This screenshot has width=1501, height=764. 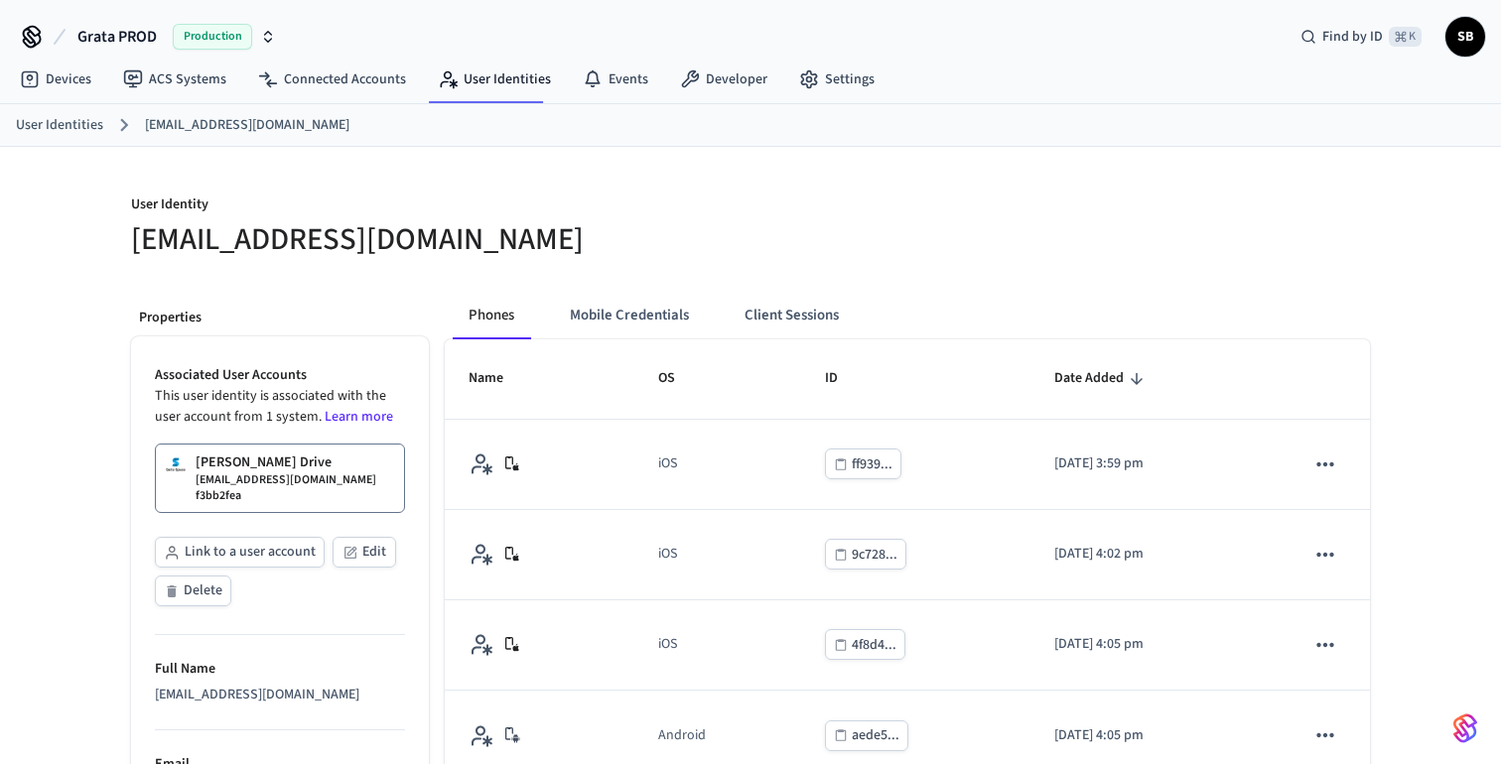 I want to click on span: Date Added, so click(x=1102, y=378).